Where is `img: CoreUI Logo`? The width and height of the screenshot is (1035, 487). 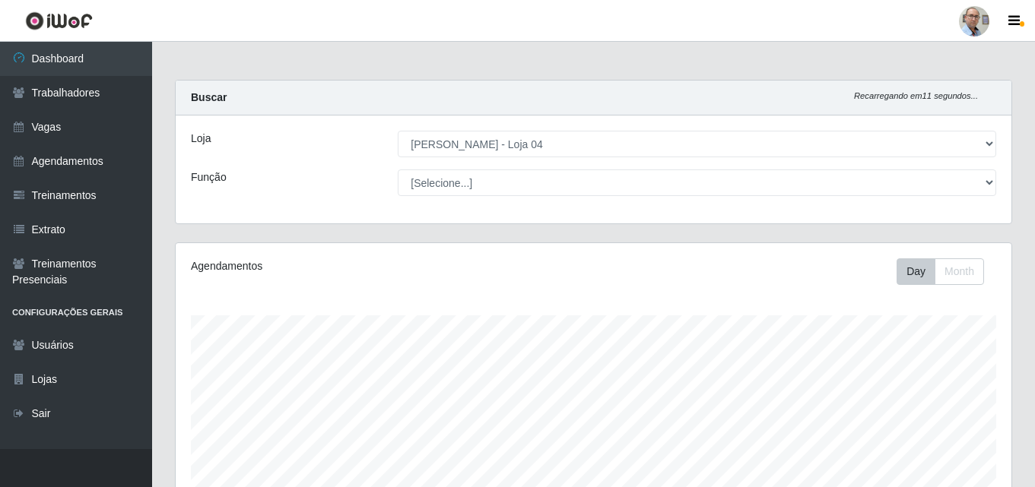
img: CoreUI Logo is located at coordinates (59, 21).